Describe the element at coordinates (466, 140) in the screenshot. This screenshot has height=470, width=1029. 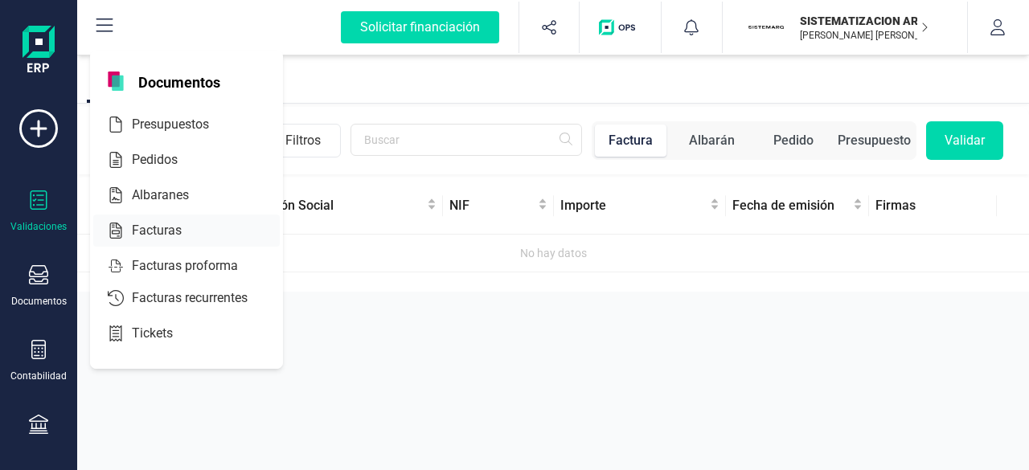
I see `input: Buscar` at that location.